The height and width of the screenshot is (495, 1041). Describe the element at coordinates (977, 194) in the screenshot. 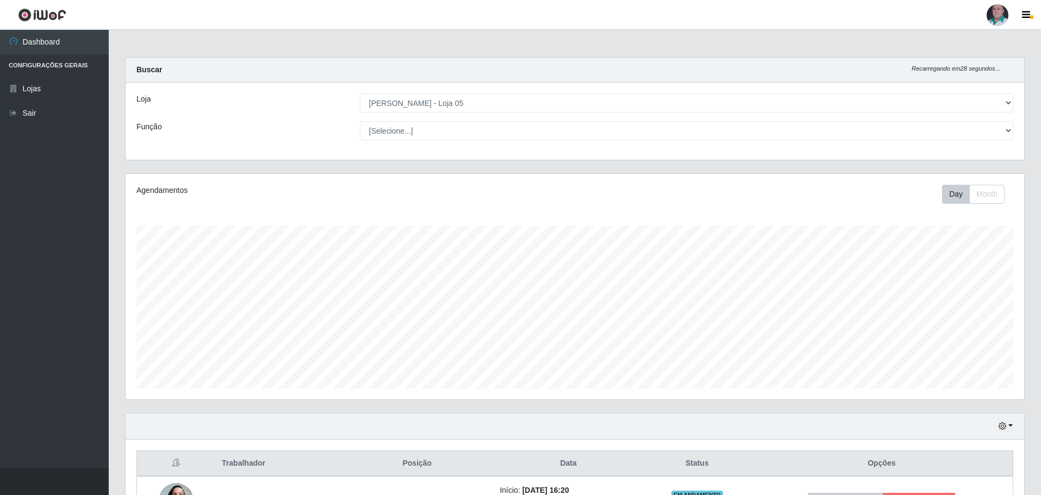

I see `div: Toolbar with button groups` at that location.